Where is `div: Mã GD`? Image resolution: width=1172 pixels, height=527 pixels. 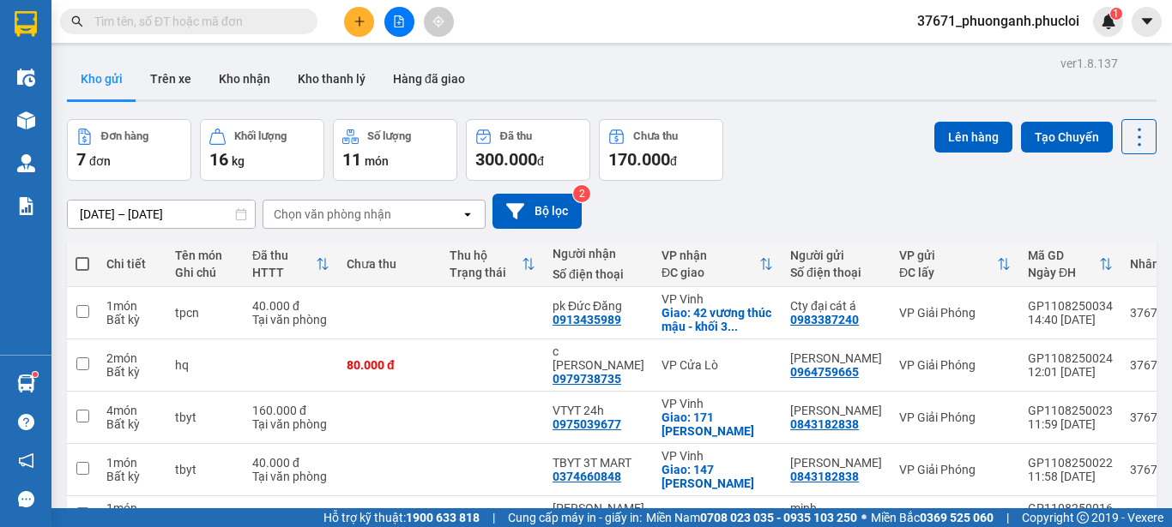
div: Mã GD is located at coordinates (1063, 256).